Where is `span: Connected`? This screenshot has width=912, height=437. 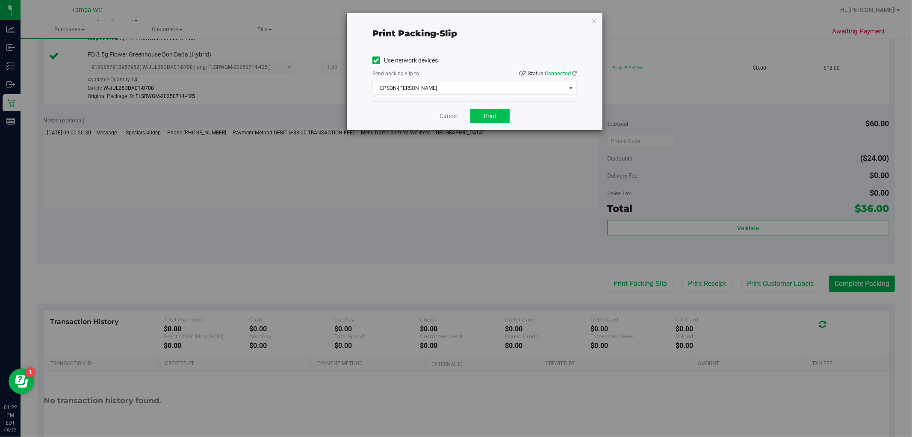 span: Connected is located at coordinates (558, 73).